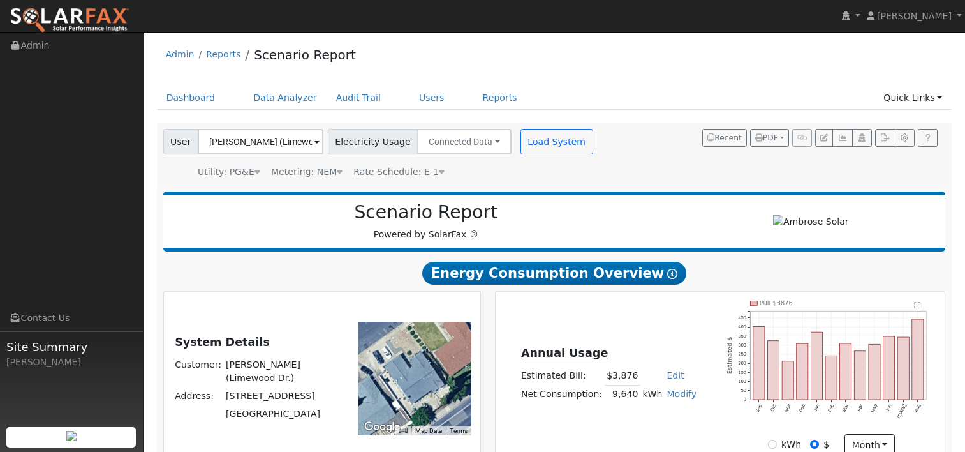  I want to click on button: Recent, so click(725, 138).